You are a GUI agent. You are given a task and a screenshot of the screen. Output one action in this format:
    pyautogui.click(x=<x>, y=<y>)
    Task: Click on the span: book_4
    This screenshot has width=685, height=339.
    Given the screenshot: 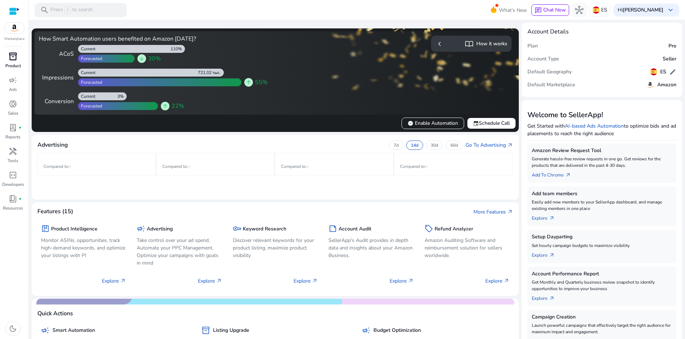 What is the action you would take?
    pyautogui.click(x=13, y=199)
    